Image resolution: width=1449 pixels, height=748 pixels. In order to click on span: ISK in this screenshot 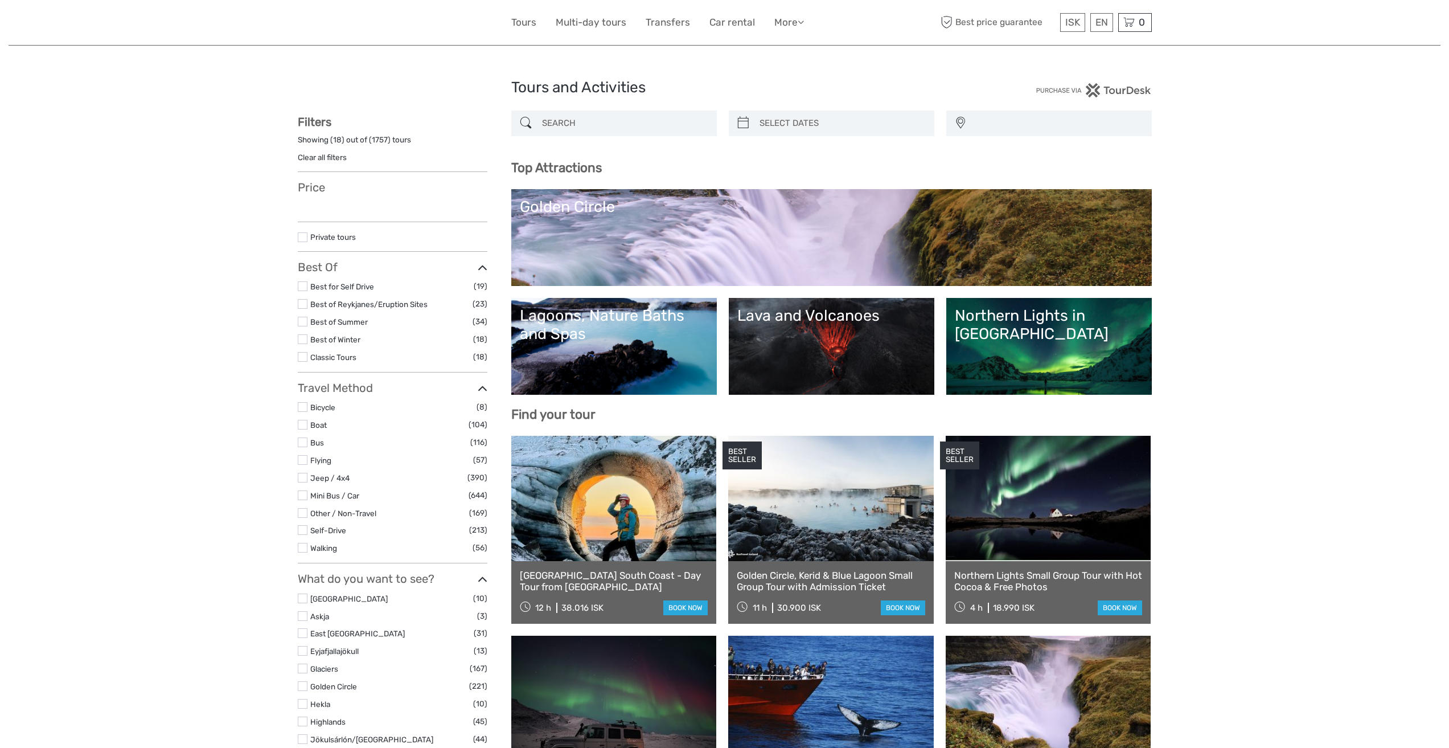, I will do `click(1073, 22)`.